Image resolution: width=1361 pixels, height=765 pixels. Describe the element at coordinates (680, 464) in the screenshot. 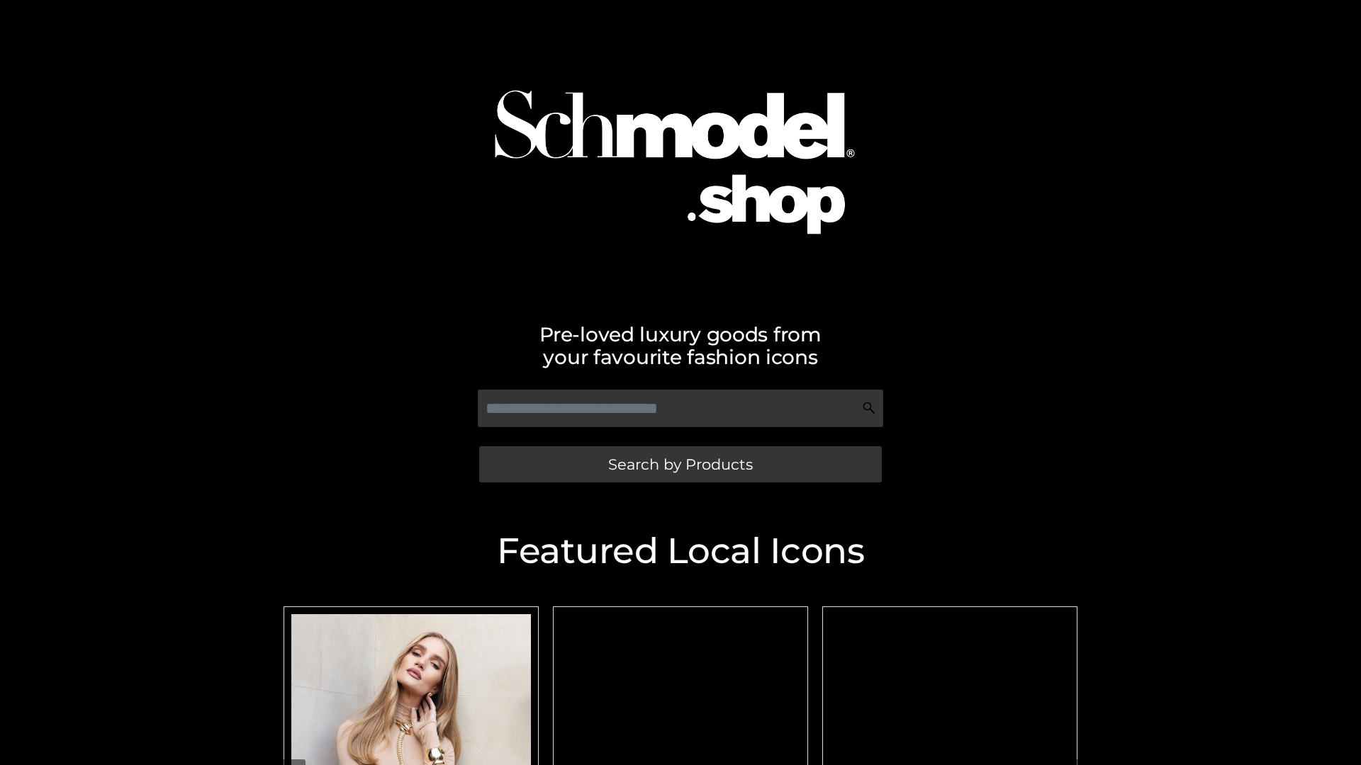

I see `a: Search by Products` at that location.